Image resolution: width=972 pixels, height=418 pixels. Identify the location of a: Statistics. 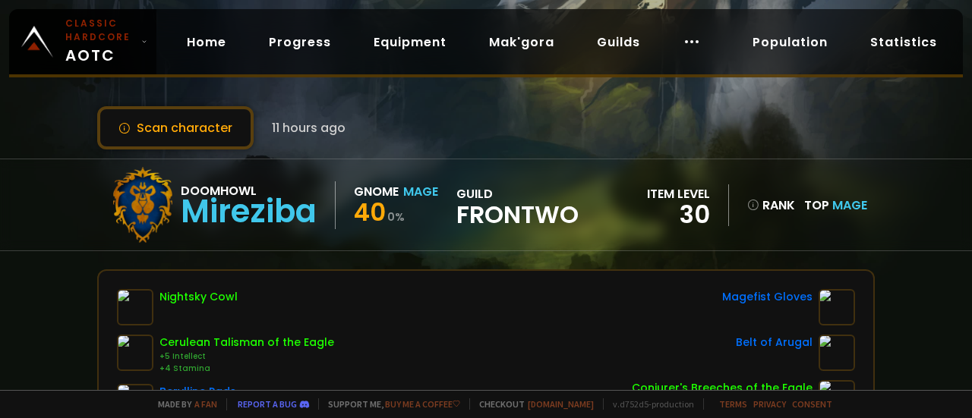
(904, 42).